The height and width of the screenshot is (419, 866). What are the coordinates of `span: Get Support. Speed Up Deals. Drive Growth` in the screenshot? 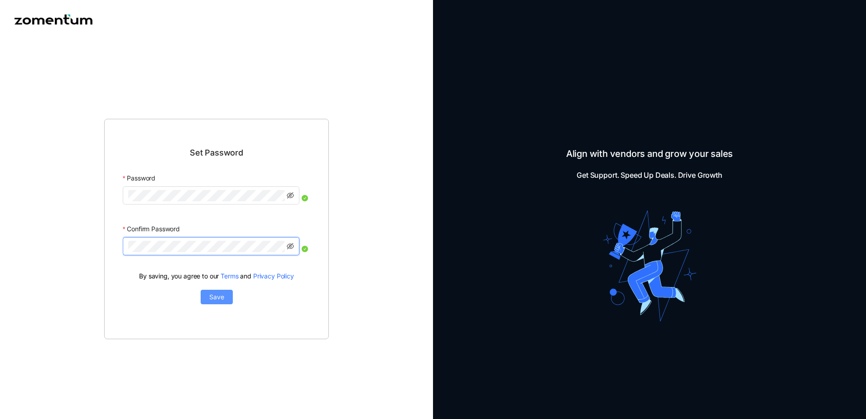 It's located at (650, 175).